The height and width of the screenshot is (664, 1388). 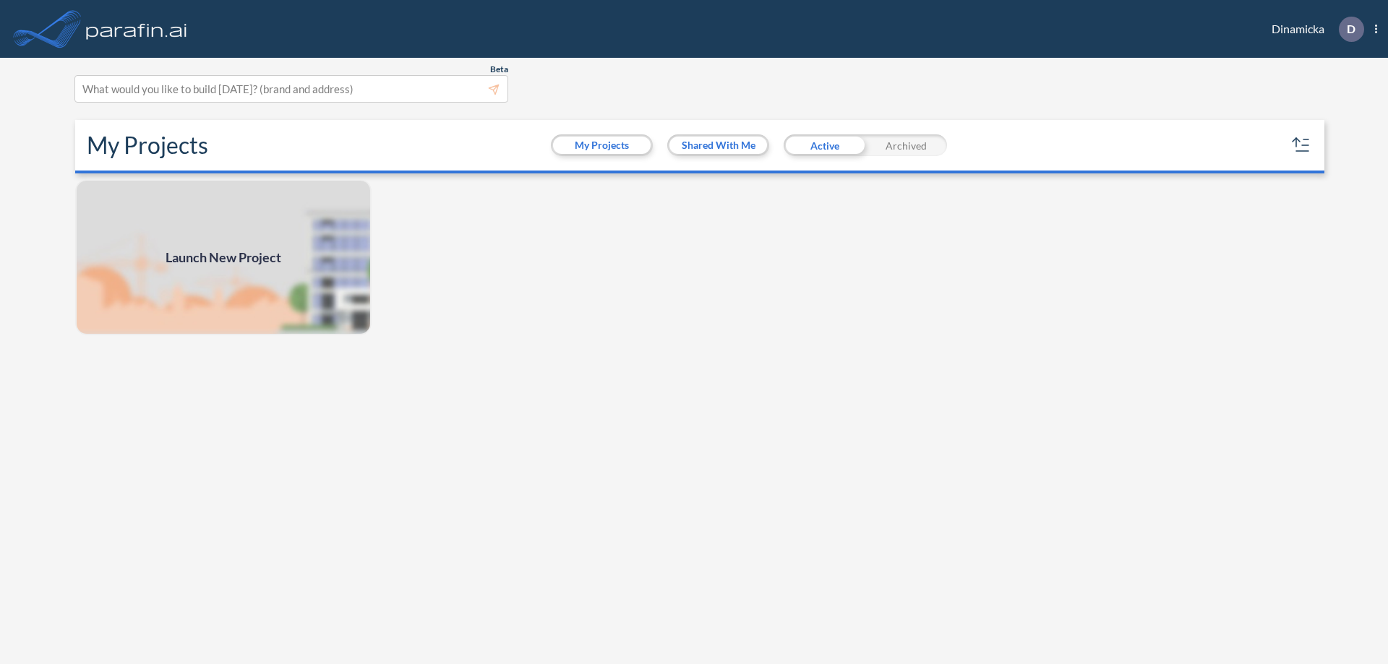 What do you see at coordinates (223, 257) in the screenshot?
I see `span: Launch New Project` at bounding box center [223, 257].